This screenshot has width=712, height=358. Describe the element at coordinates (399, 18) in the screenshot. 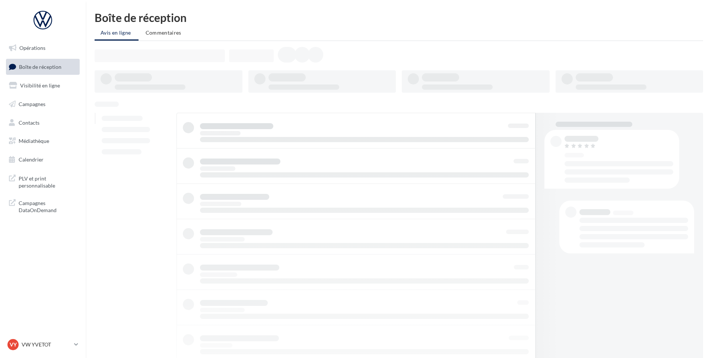

I see `div: Boîte de réception` at that location.